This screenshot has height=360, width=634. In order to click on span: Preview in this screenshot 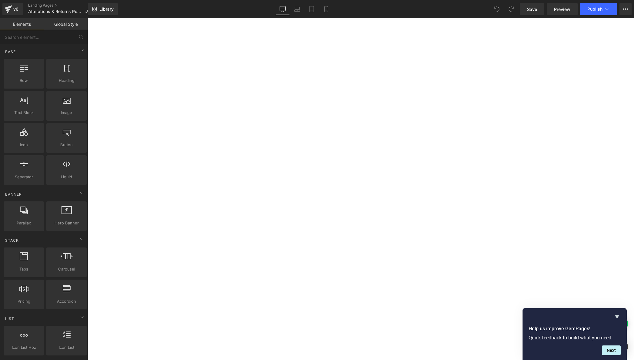, I will do `click(563, 9)`.